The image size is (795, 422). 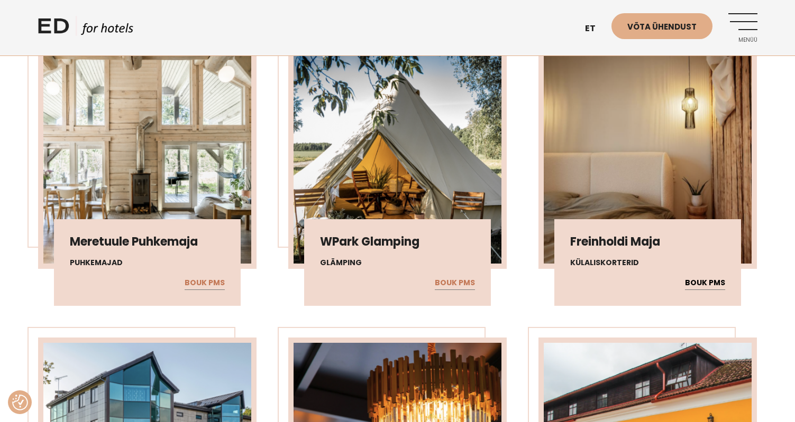 What do you see at coordinates (147, 242) in the screenshot?
I see `h3: Meretuule Puhkemaja` at bounding box center [147, 242].